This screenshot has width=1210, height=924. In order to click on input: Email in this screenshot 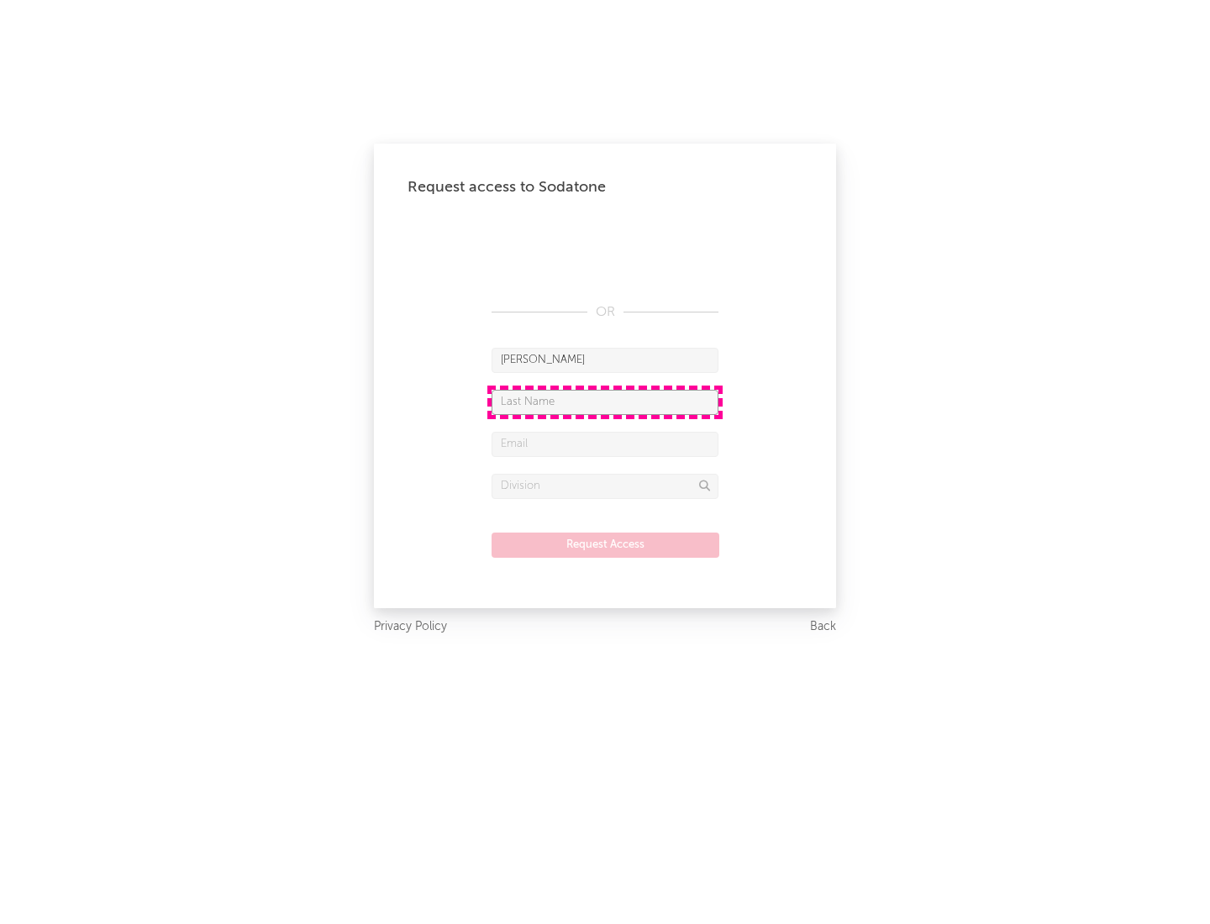, I will do `click(605, 445)`.